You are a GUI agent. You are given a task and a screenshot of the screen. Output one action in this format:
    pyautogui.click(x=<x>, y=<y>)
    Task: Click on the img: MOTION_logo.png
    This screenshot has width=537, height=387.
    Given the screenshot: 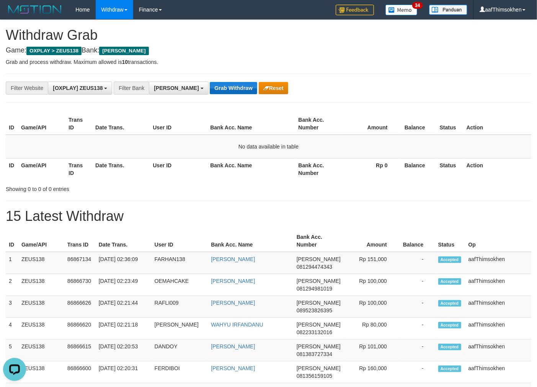 What is the action you would take?
    pyautogui.click(x=35, y=10)
    